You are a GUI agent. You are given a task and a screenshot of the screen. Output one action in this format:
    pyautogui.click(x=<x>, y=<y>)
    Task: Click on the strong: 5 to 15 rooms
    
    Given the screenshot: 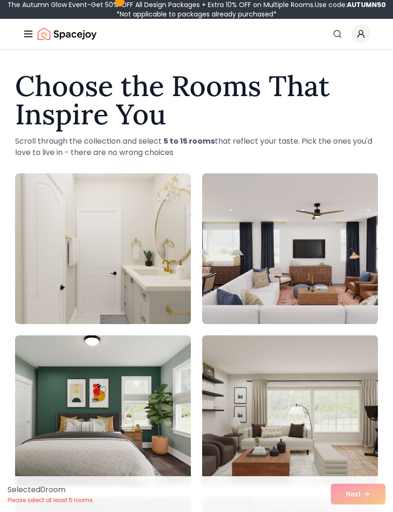 What is the action you would take?
    pyautogui.click(x=189, y=141)
    